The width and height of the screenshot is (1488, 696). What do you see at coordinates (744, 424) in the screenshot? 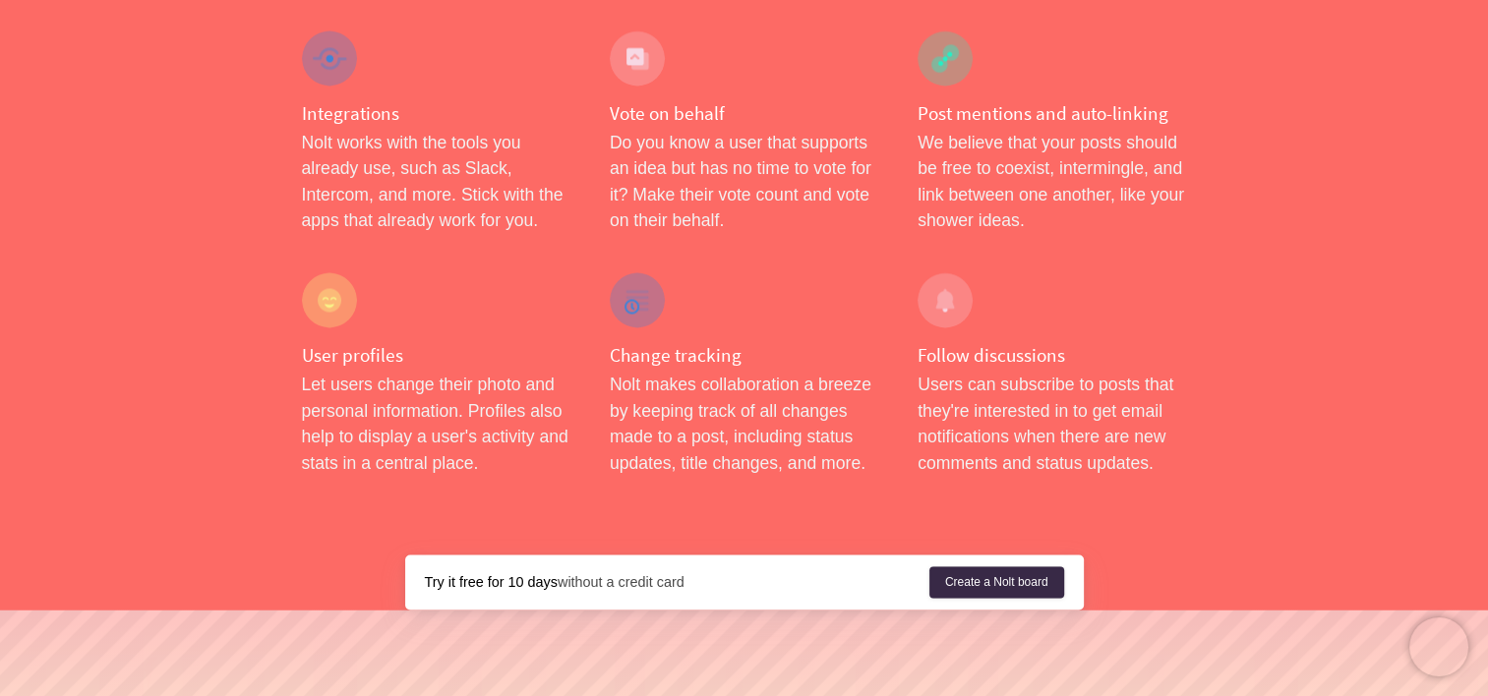
I see `p: Nolt makes collaboration a breeze by keeping track of all changes made to a post, including statu...` at bounding box center [744, 424].